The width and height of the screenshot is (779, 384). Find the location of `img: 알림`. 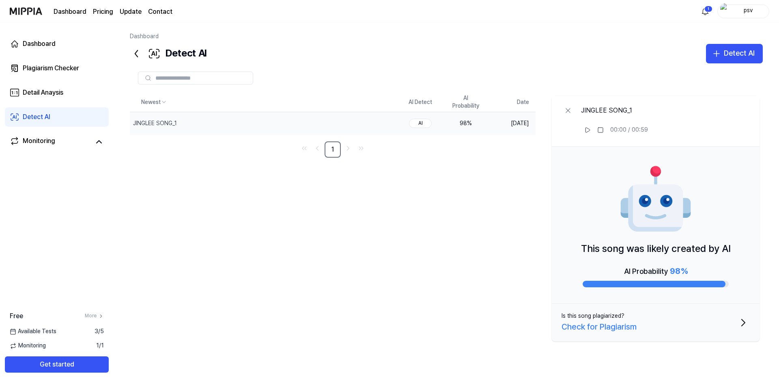

img: 알림 is located at coordinates (705, 11).